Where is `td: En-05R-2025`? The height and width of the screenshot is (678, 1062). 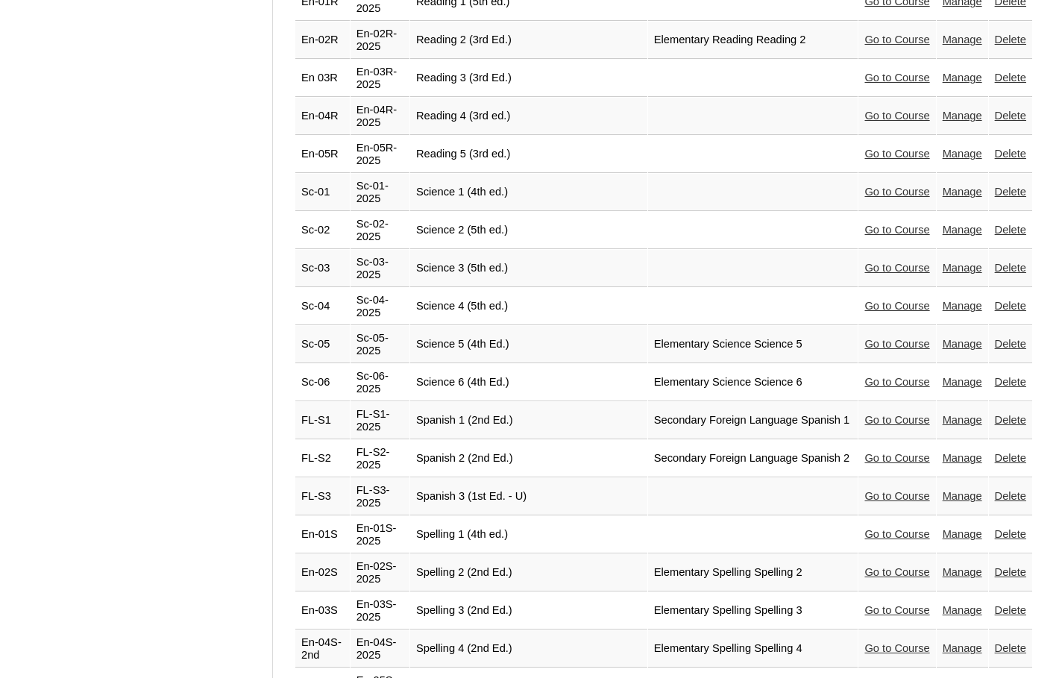
td: En-05R-2025 is located at coordinates (380, 154).